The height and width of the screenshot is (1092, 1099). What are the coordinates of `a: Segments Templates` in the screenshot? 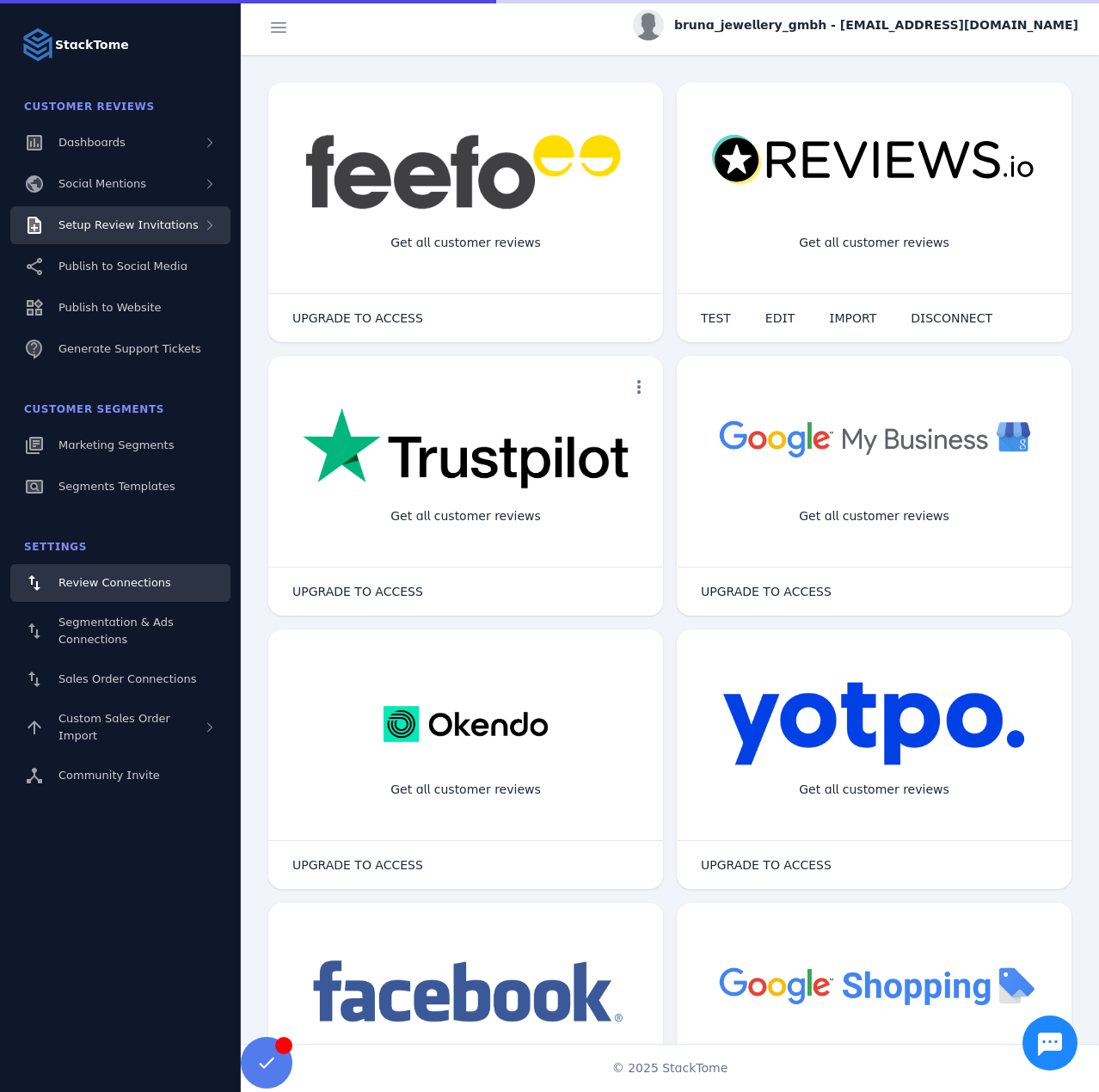 It's located at (120, 486).